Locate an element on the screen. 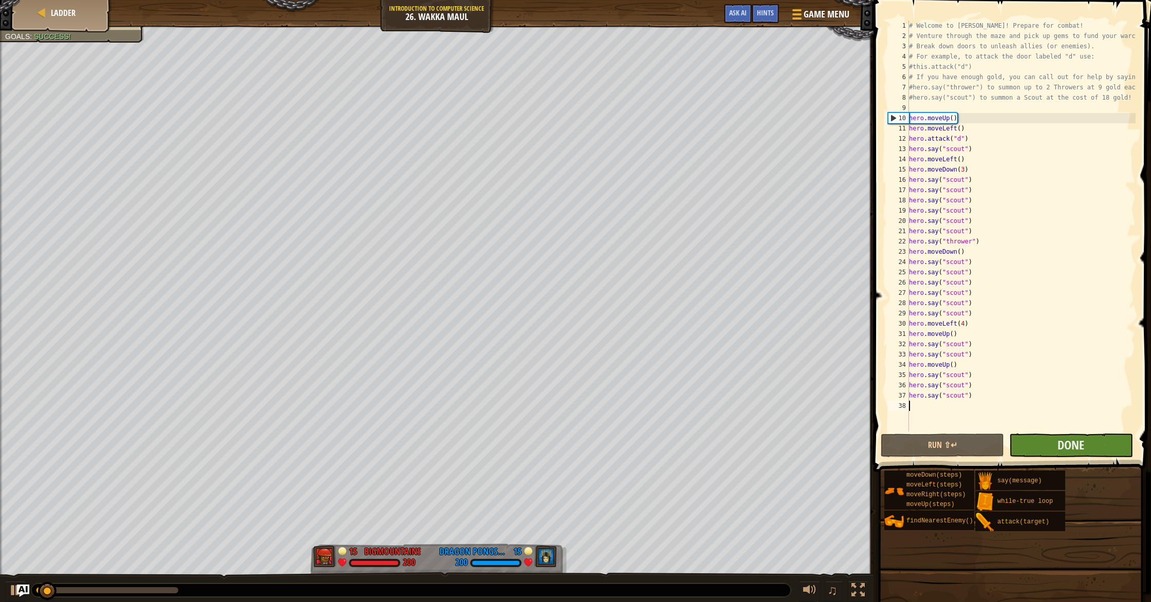  button: Toggle fullscreen is located at coordinates (858, 591).